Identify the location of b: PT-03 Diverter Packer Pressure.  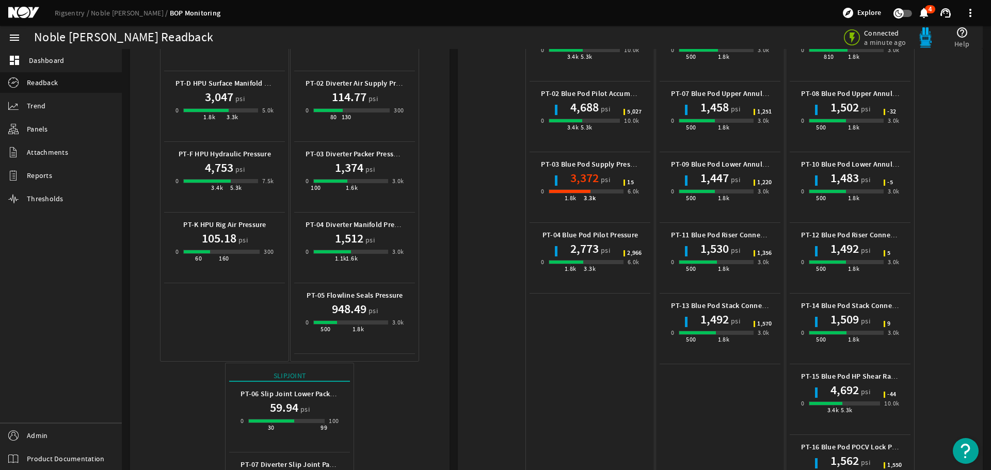
(354, 154).